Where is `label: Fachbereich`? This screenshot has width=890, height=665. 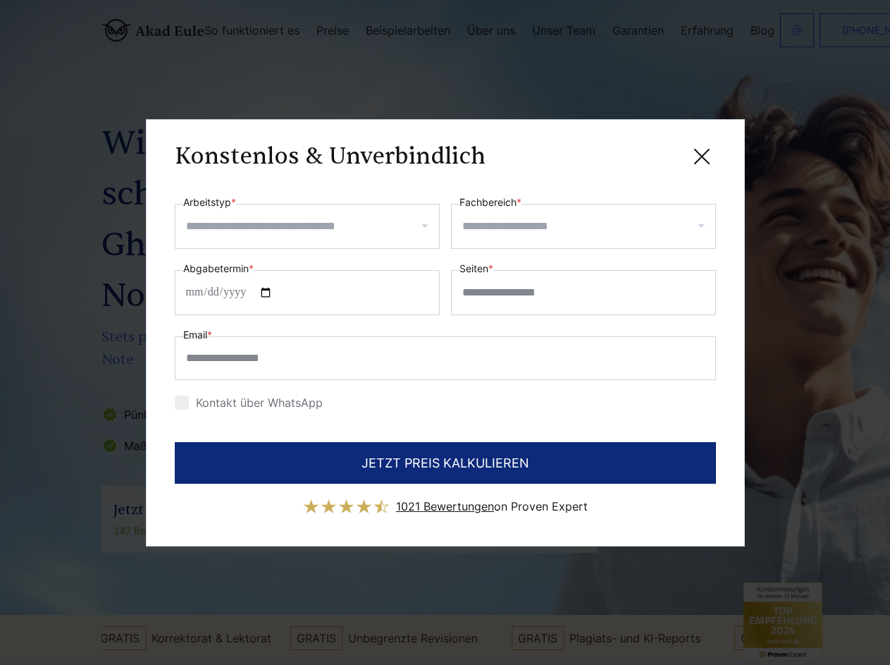 label: Fachbereich is located at coordinates (491, 202).